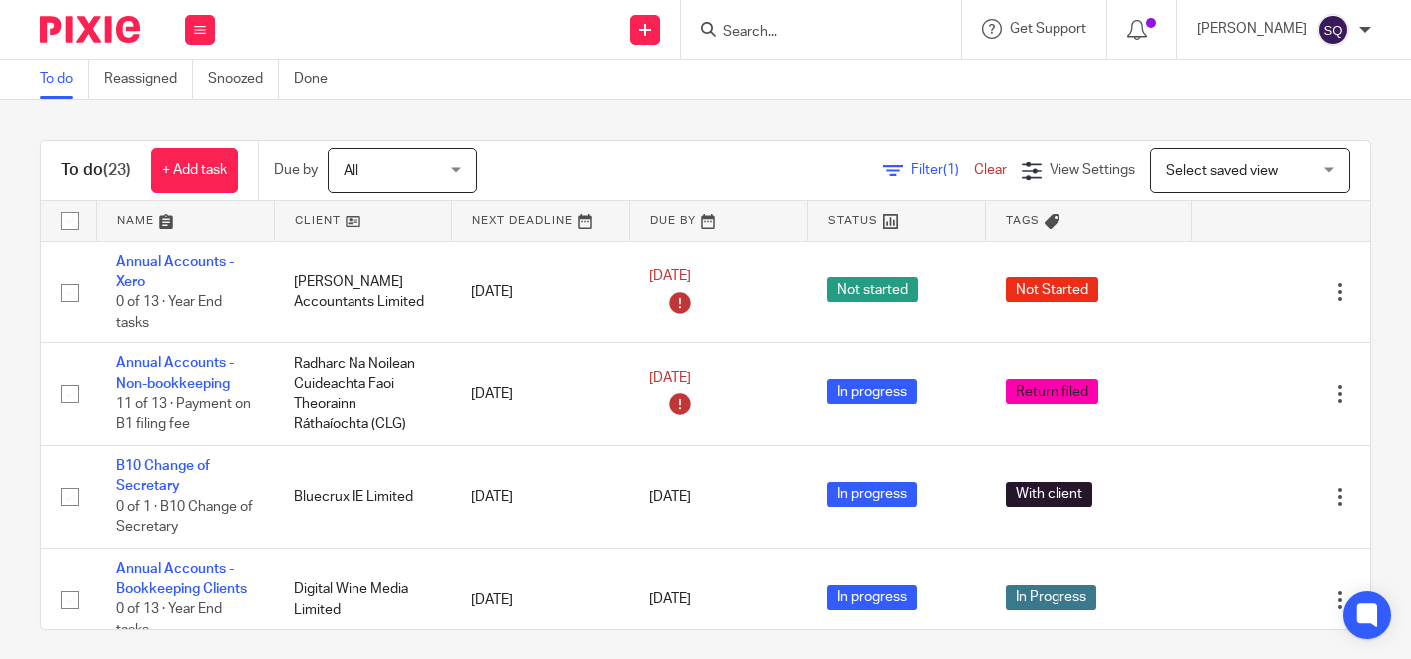 This screenshot has height=659, width=1411. Describe the element at coordinates (362, 394) in the screenshot. I see `td: Radharc Na Noilean Cuideachta Faoi Theorainn Ráthaíochta (CLG)` at that location.